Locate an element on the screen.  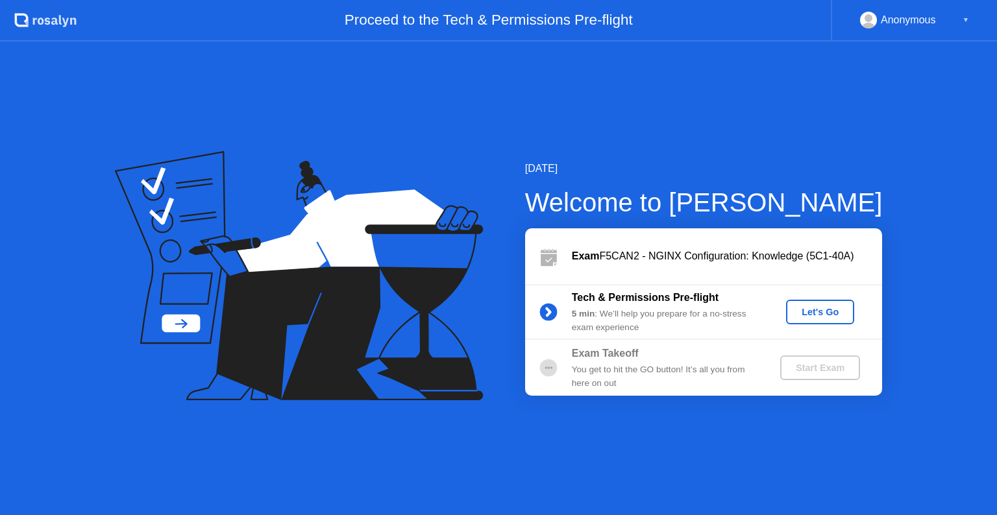
div: Let's Go is located at coordinates (820, 312).